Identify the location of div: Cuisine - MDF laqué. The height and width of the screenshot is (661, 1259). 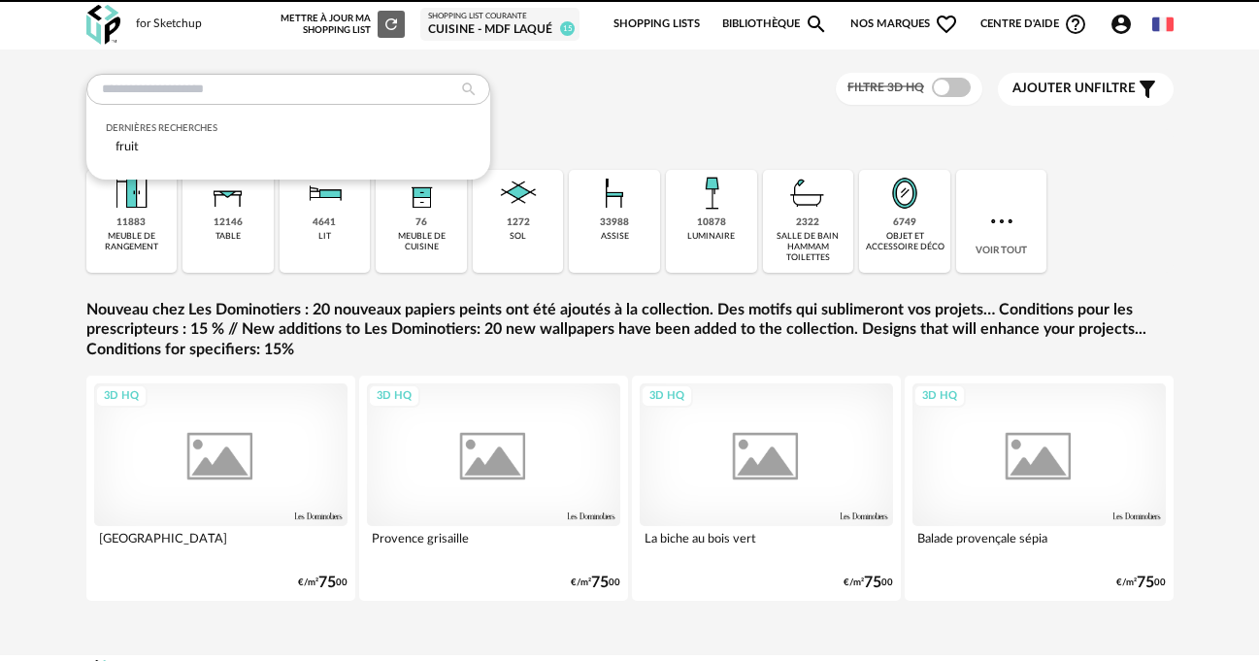
(500, 30).